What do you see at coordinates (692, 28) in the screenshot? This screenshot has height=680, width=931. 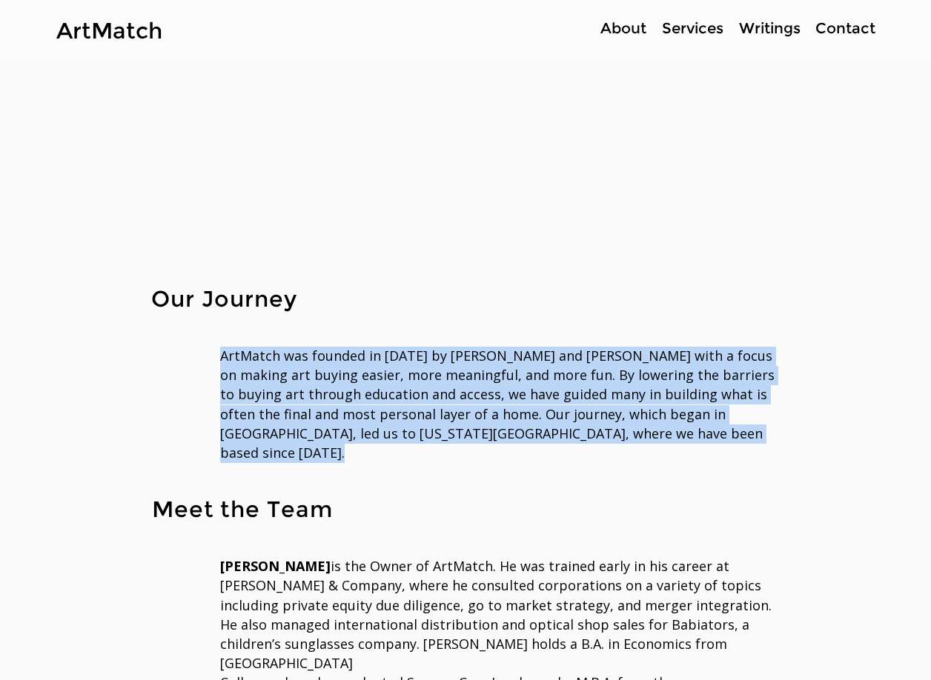 I see `a: Services` at bounding box center [692, 28].